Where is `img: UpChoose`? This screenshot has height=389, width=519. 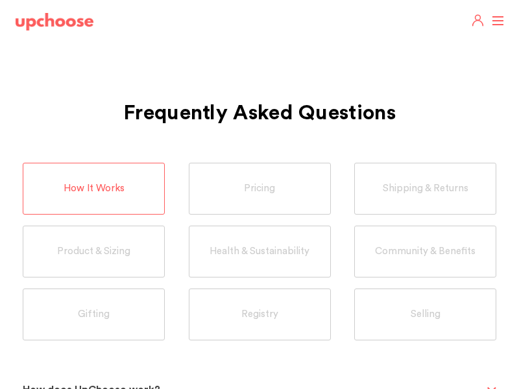
img: UpChoose is located at coordinates (54, 21).